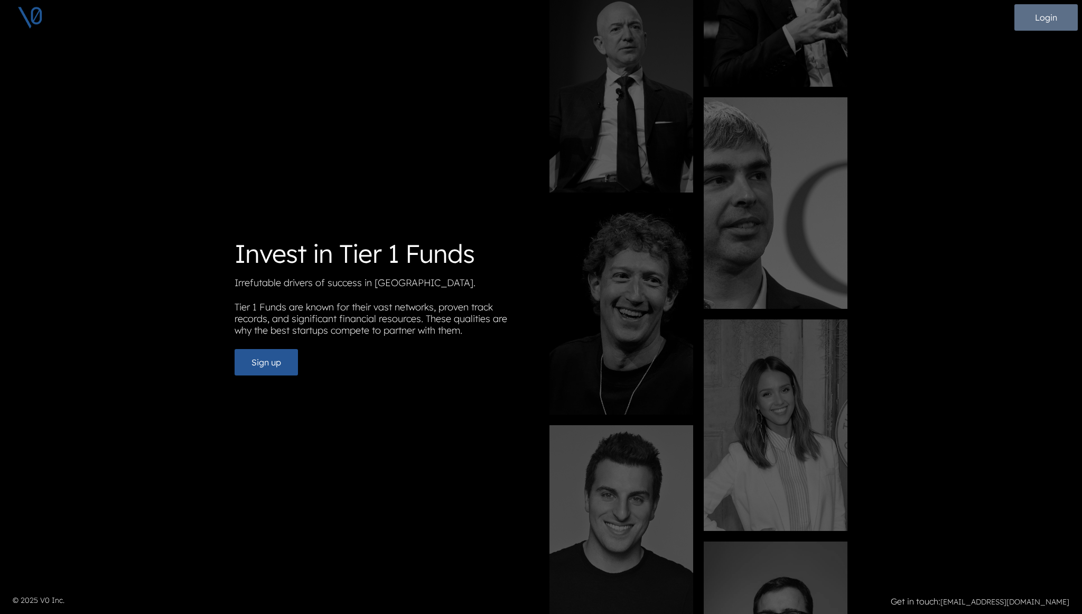 The height and width of the screenshot is (614, 1082). Describe the element at coordinates (266, 362) in the screenshot. I see `button: Sign up` at that location.